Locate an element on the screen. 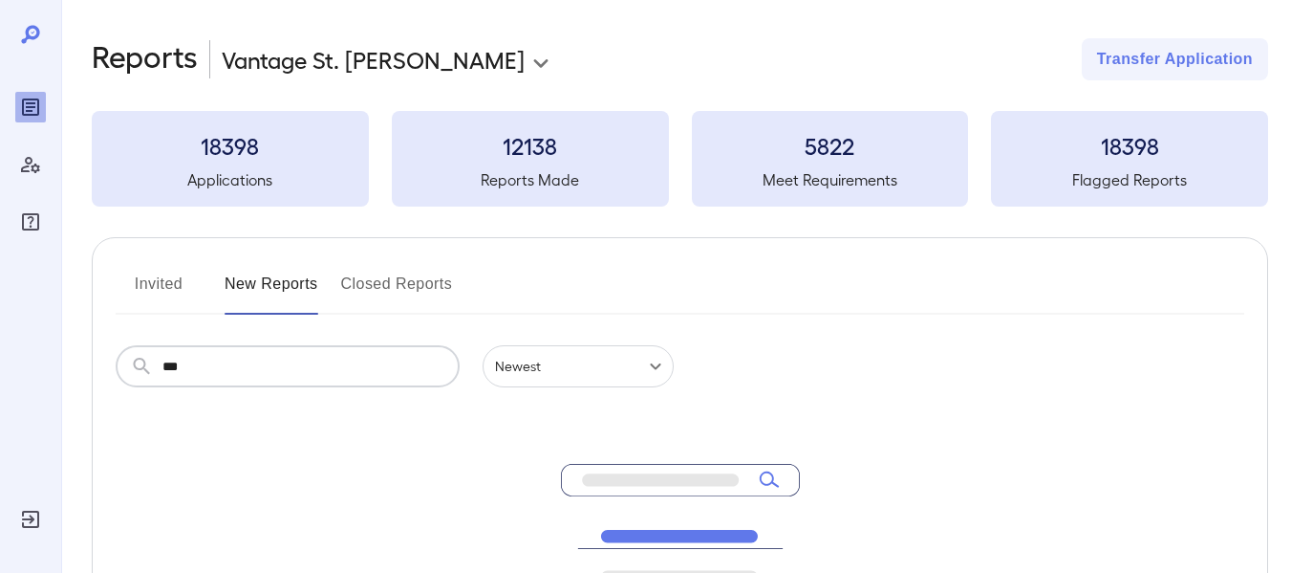 The width and height of the screenshot is (1291, 573). h5: Reports Made is located at coordinates (530, 180).